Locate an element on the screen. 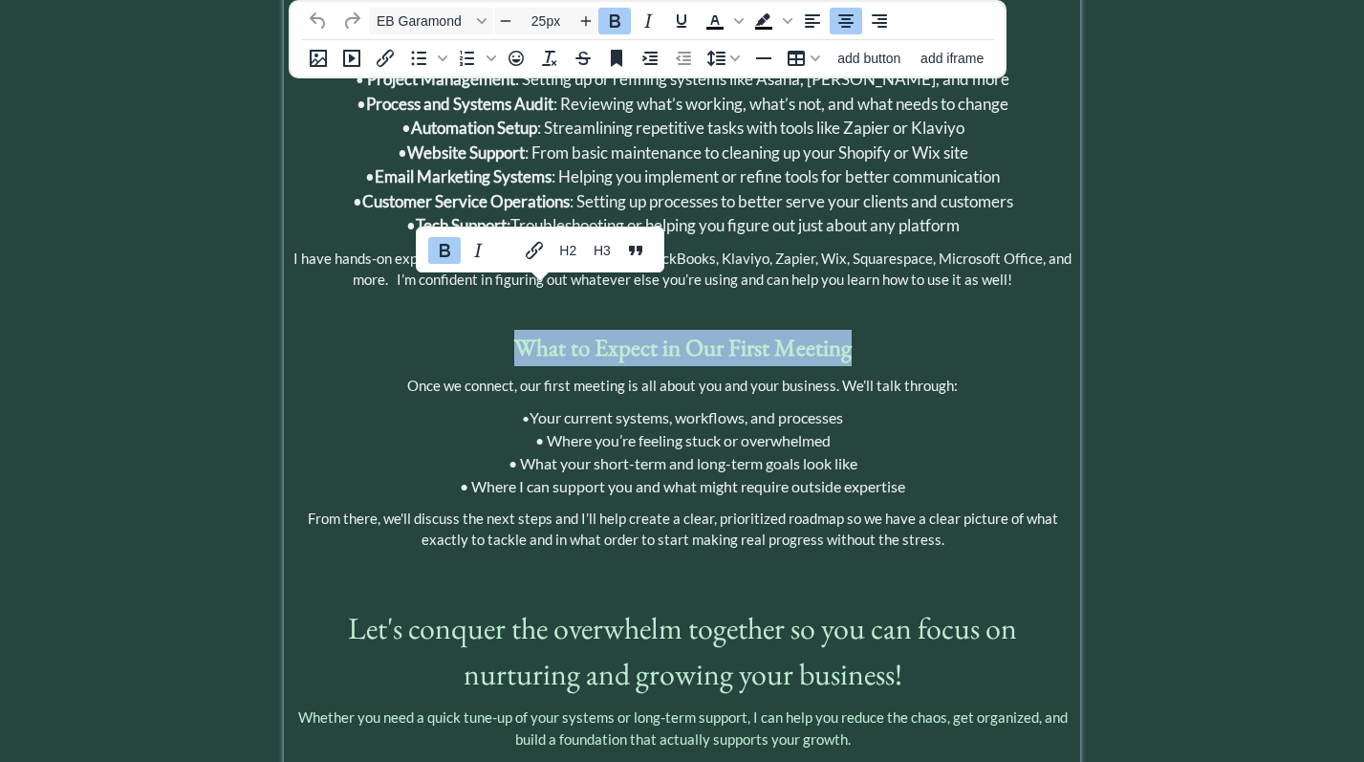  span: • : Setting up processes to better serve your clients and customers is located at coordinates (683, 201).